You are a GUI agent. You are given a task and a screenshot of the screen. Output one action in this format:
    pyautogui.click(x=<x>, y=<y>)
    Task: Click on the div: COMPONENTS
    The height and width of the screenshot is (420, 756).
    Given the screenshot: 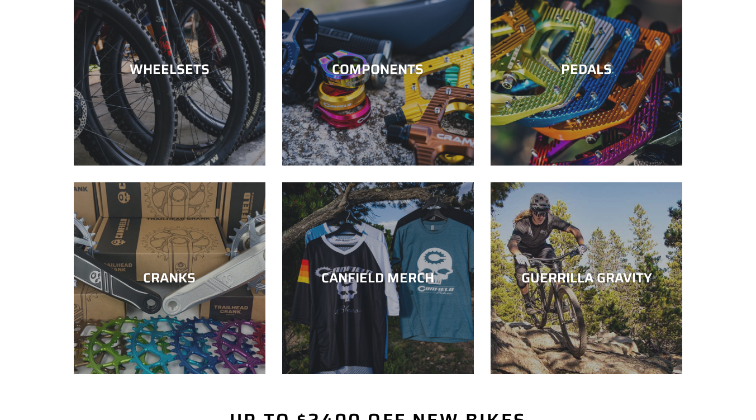 What is the action you would take?
    pyautogui.click(x=378, y=69)
    